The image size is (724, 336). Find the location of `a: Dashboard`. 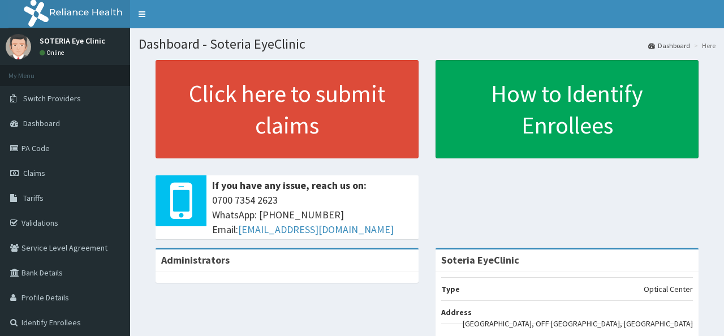

a: Dashboard is located at coordinates (669, 45).